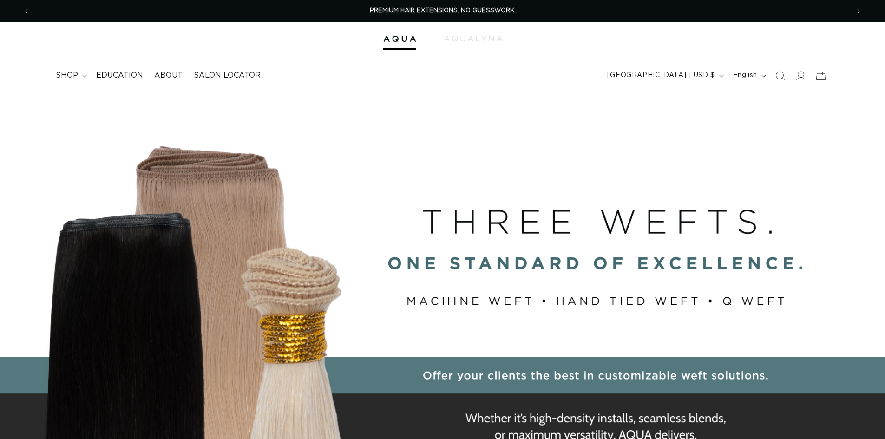 The image size is (885, 439). Describe the element at coordinates (70, 75) in the screenshot. I see `summary: shop` at that location.